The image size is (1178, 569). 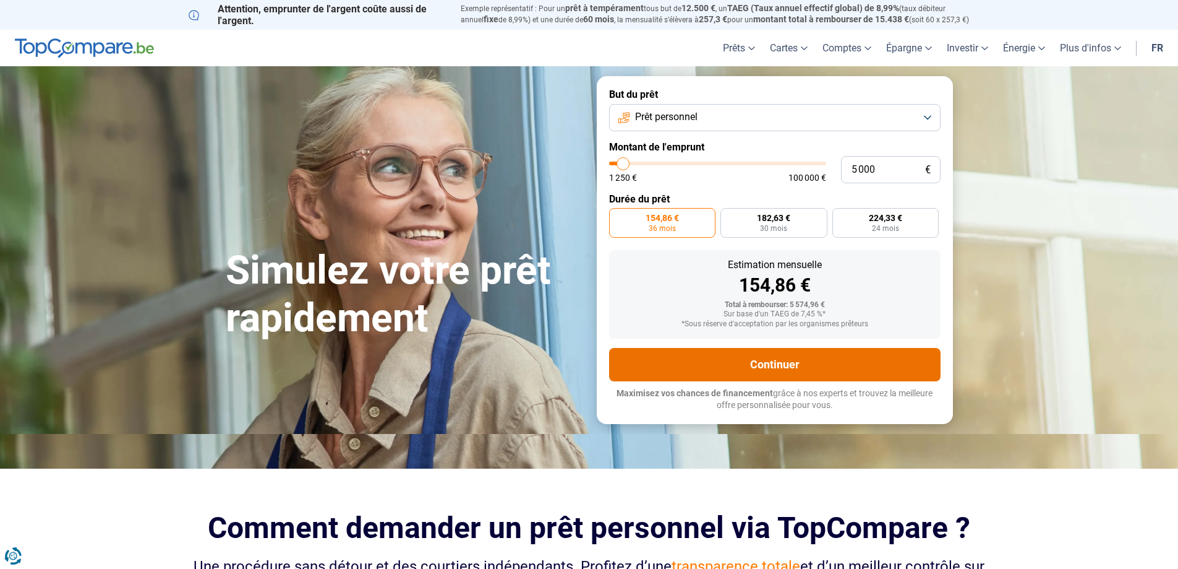 I want to click on span: fixe, so click(x=491, y=19).